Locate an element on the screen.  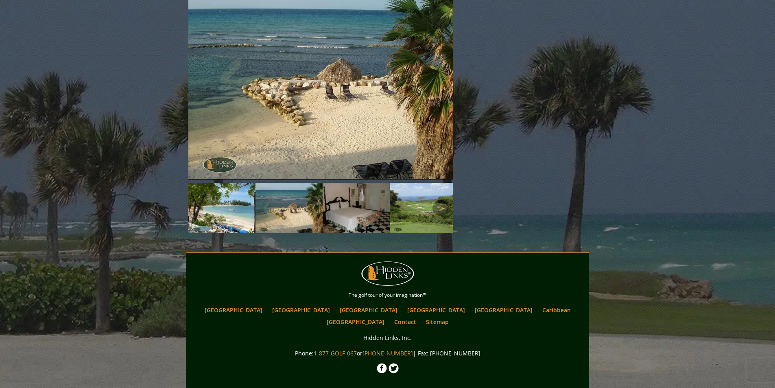
p: The golf tour of your imagination™ is located at coordinates (388, 295).